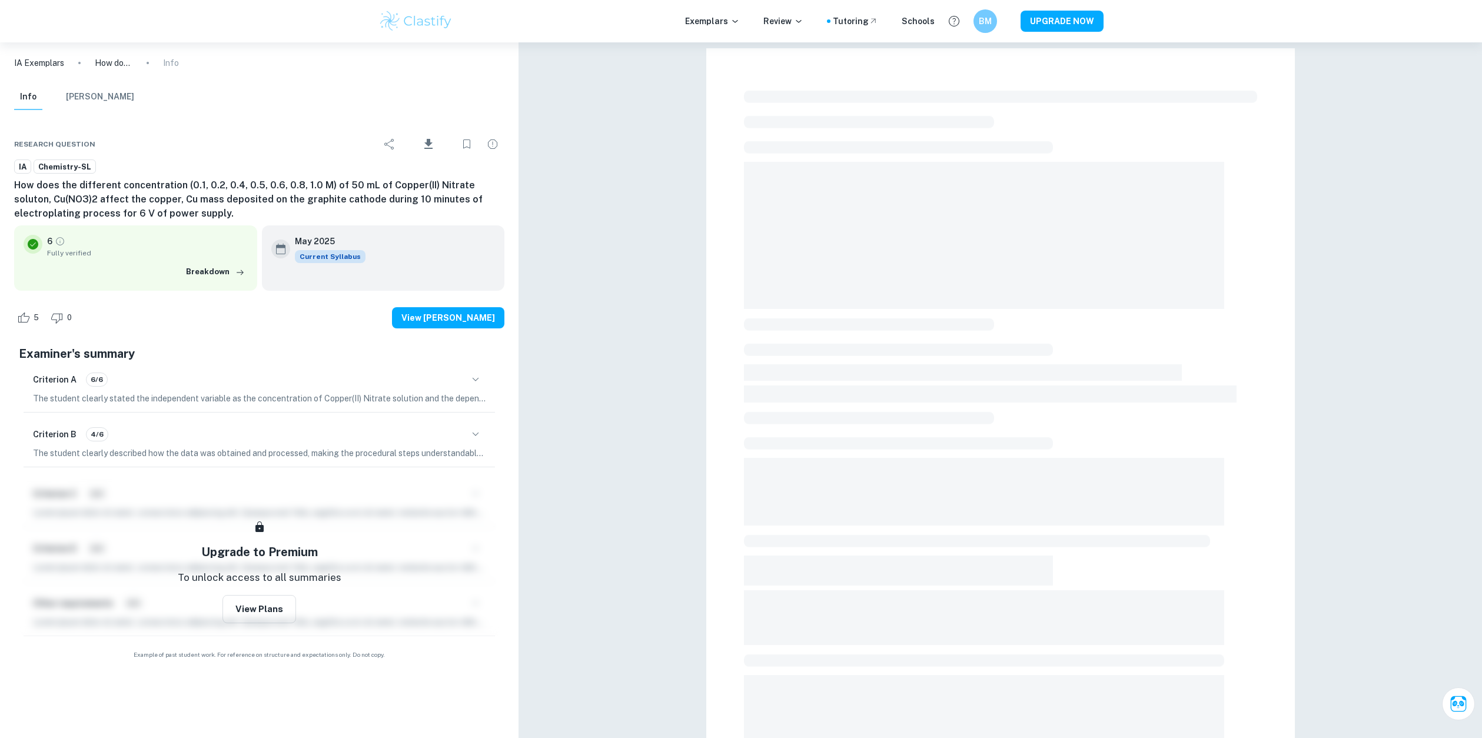  What do you see at coordinates (69, 318) in the screenshot?
I see `span: 0` at bounding box center [69, 318].